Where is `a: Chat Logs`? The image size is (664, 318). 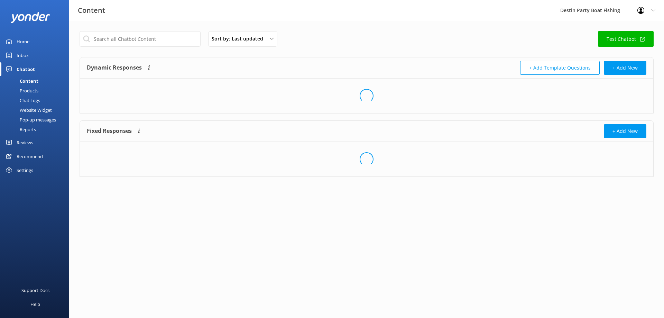
a: Chat Logs is located at coordinates (37, 100).